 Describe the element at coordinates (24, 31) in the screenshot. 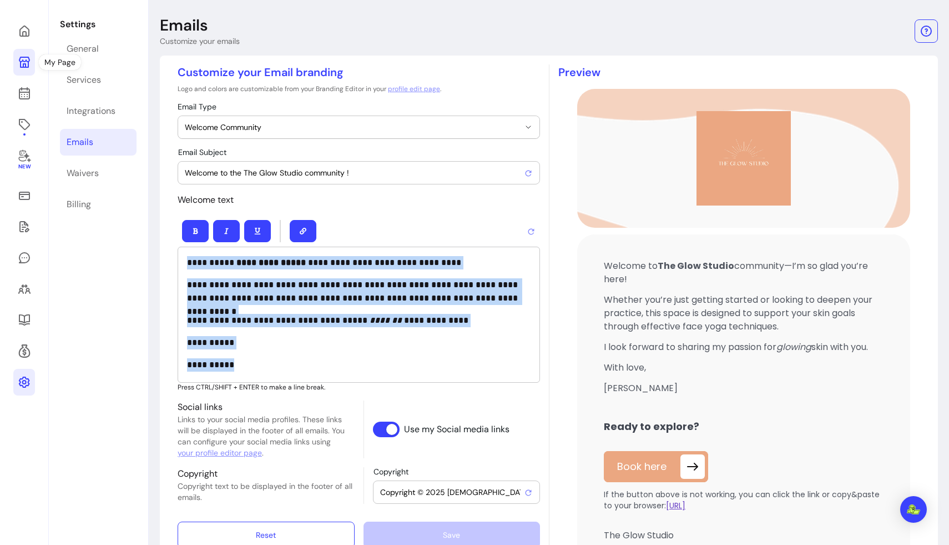

I see `a: Home` at that location.